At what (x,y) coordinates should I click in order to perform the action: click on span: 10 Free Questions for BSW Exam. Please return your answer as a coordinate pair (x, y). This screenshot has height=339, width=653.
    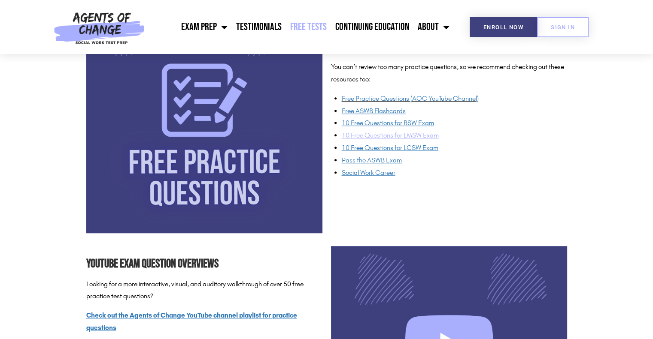
    Looking at the image, I should click on (387, 123).